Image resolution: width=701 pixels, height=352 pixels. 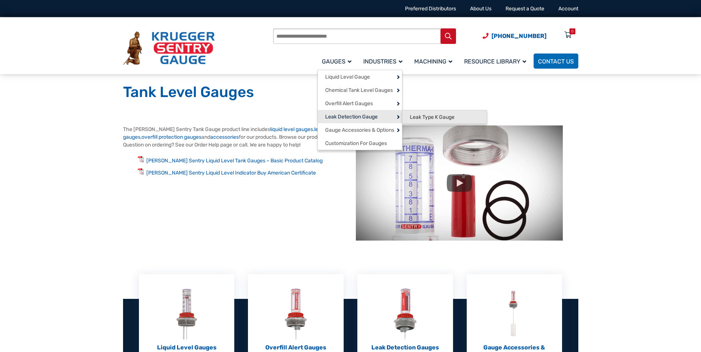 What do you see at coordinates (568, 8) in the screenshot?
I see `a: Account` at bounding box center [568, 8].